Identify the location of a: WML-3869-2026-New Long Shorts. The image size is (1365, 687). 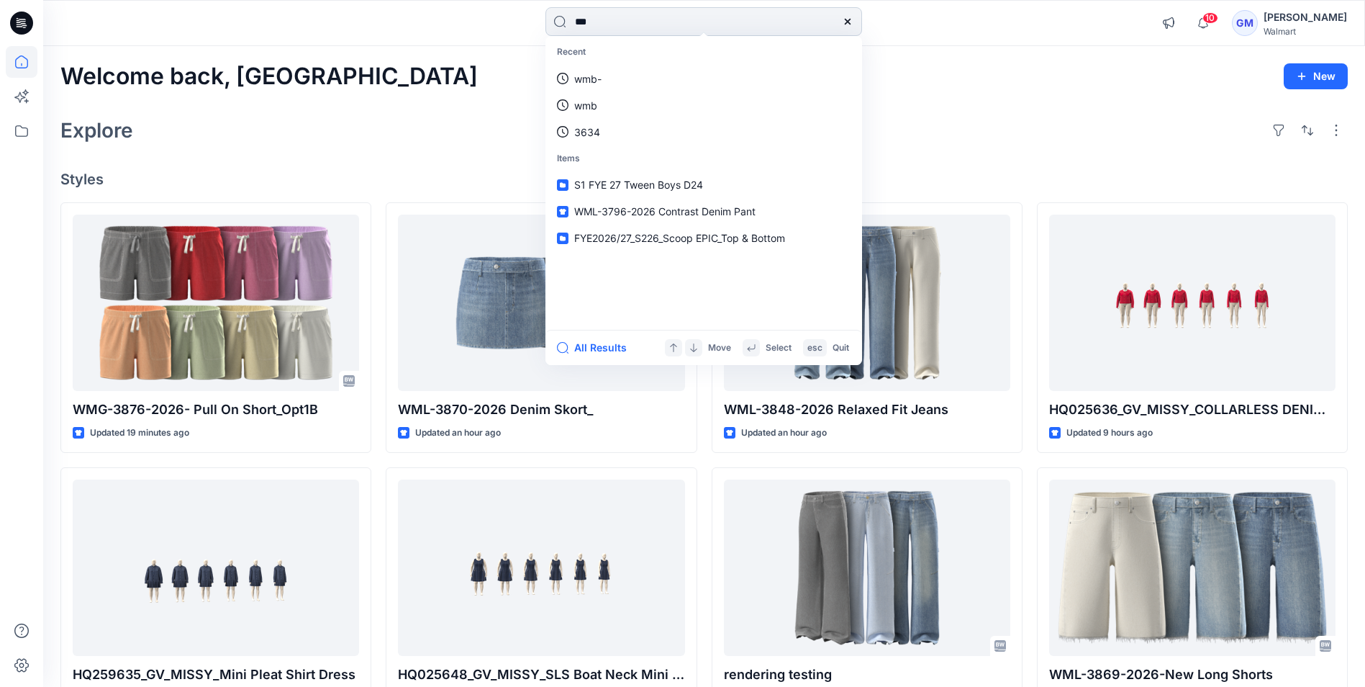
(1192, 567).